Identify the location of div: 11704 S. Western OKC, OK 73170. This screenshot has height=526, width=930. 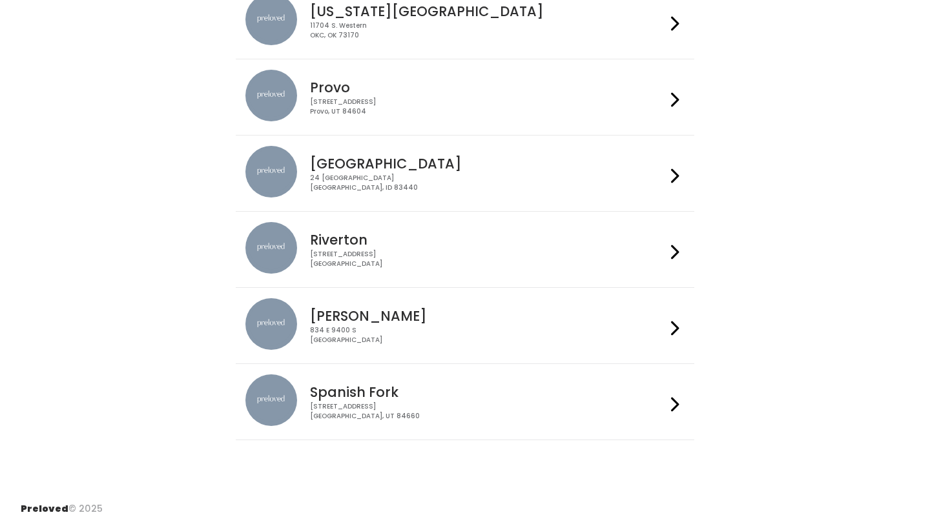
(487, 30).